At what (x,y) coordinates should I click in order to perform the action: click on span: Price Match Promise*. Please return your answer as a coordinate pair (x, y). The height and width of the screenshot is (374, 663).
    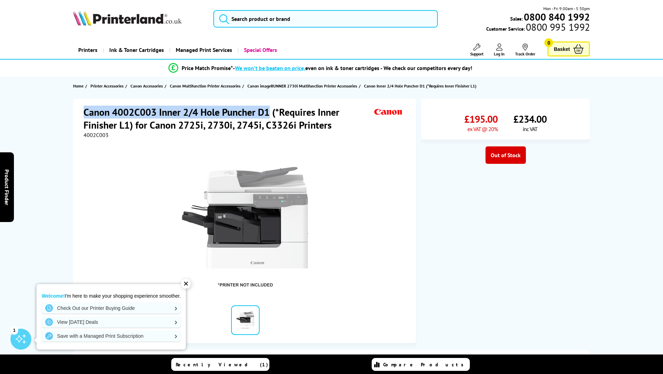
    Looking at the image, I should click on (207, 68).